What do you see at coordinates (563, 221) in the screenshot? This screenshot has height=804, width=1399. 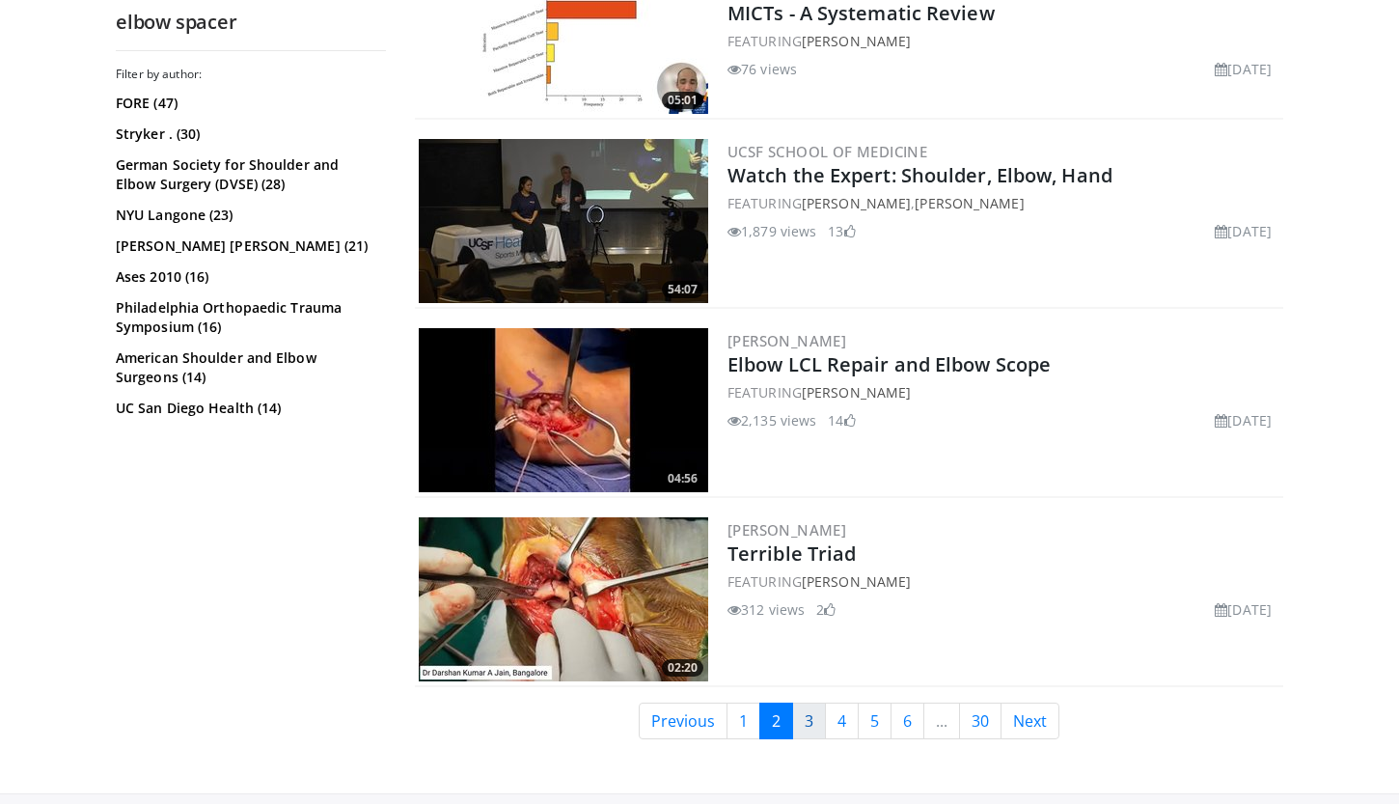 I see `img: 9d8fe58d-4f6f-4e15-af46-5996be10586b.300x170_q85_crop-smart_upscale.jpg` at bounding box center [563, 221].